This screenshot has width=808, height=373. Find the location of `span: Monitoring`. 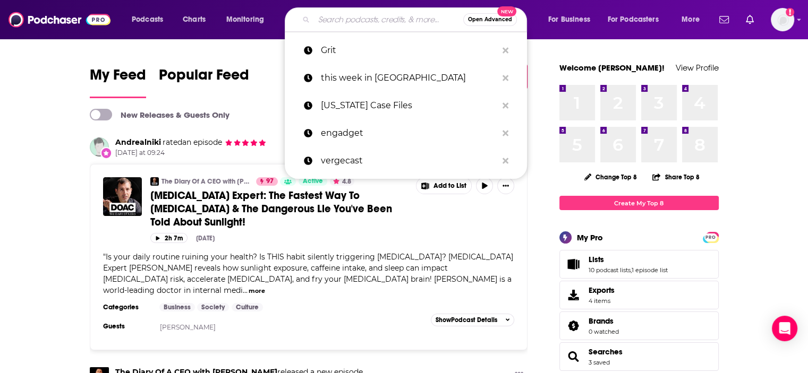

span: Monitoring is located at coordinates (245, 20).